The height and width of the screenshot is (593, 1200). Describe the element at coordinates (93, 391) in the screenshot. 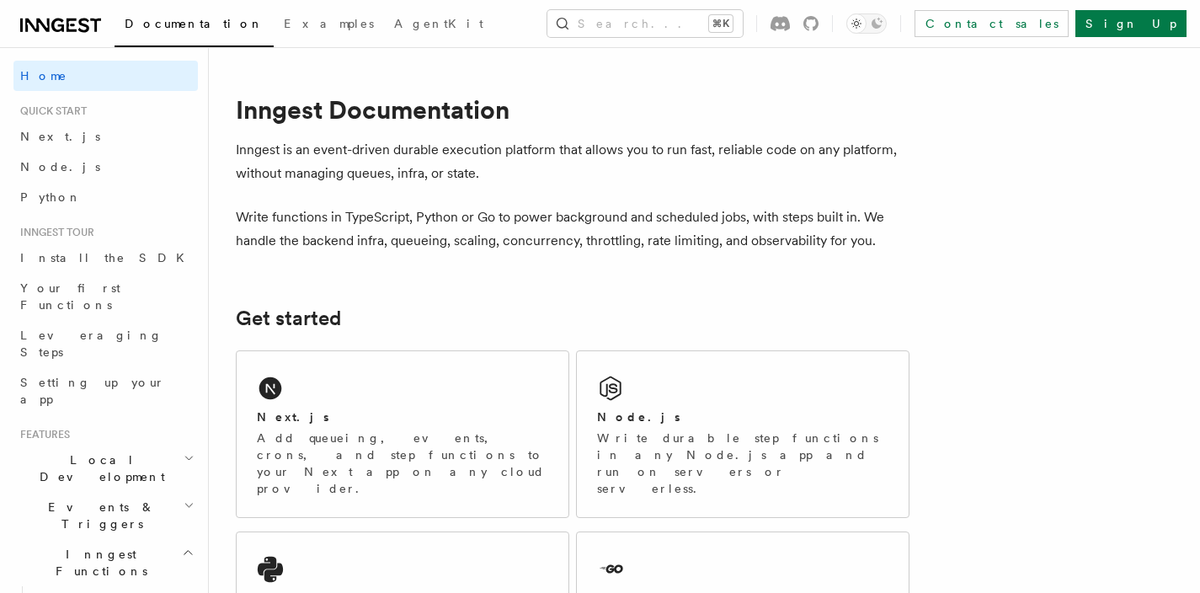

I see `span: Setting up your app` at that location.